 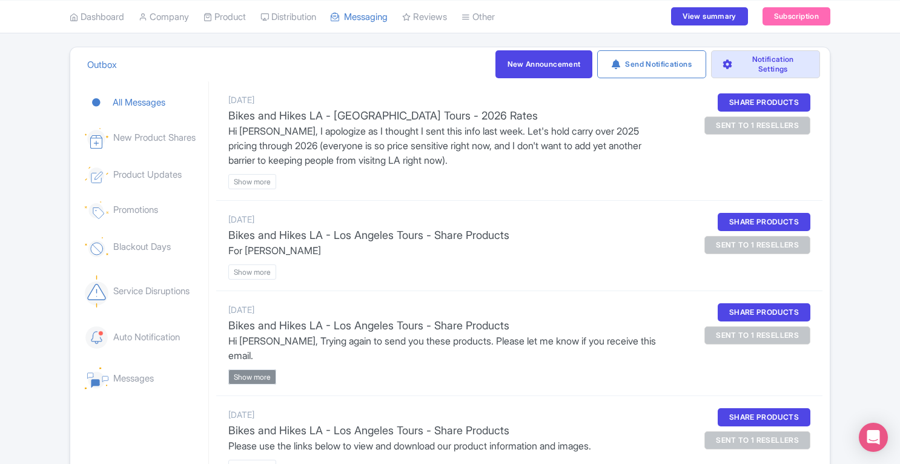 What do you see at coordinates (144, 210) in the screenshot?
I see `a: Promotions` at bounding box center [144, 210].